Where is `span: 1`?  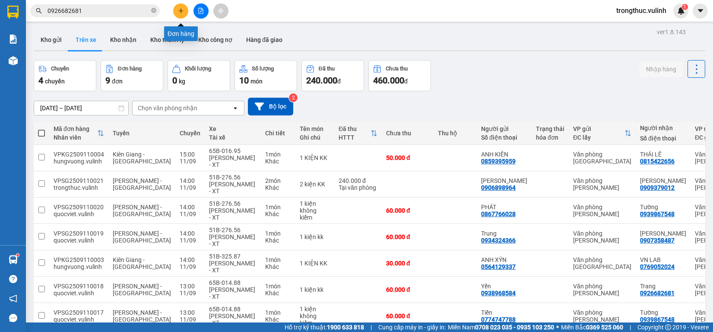 span: 1 is located at coordinates (685, 7).